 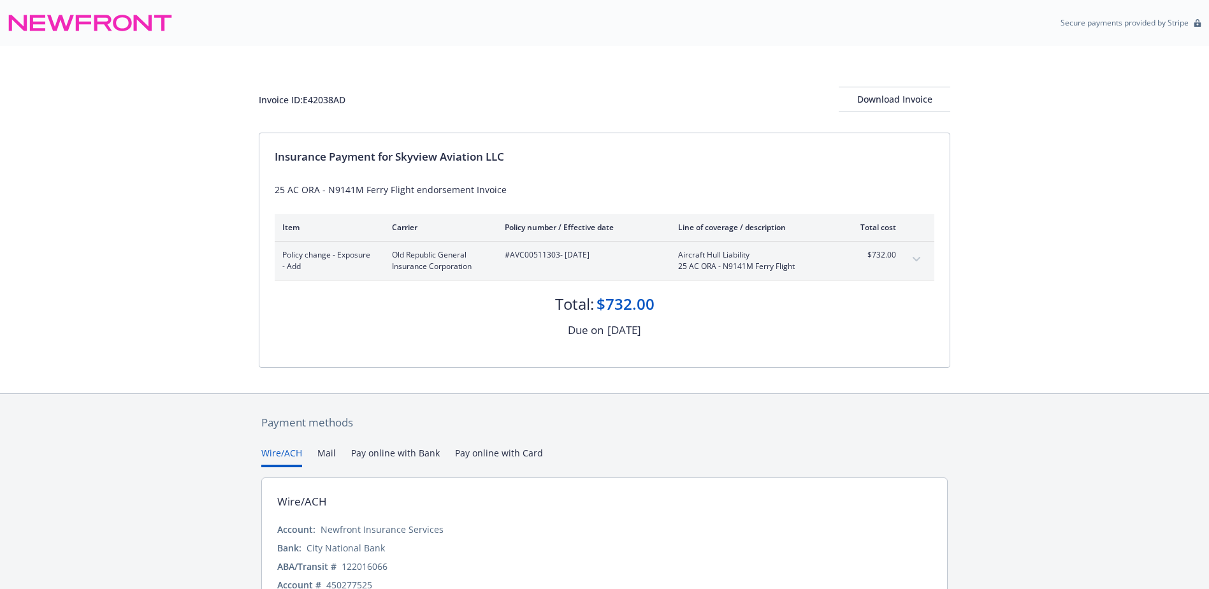 What do you see at coordinates (894, 99) in the screenshot?
I see `button: Download Invoice` at bounding box center [894, 99].